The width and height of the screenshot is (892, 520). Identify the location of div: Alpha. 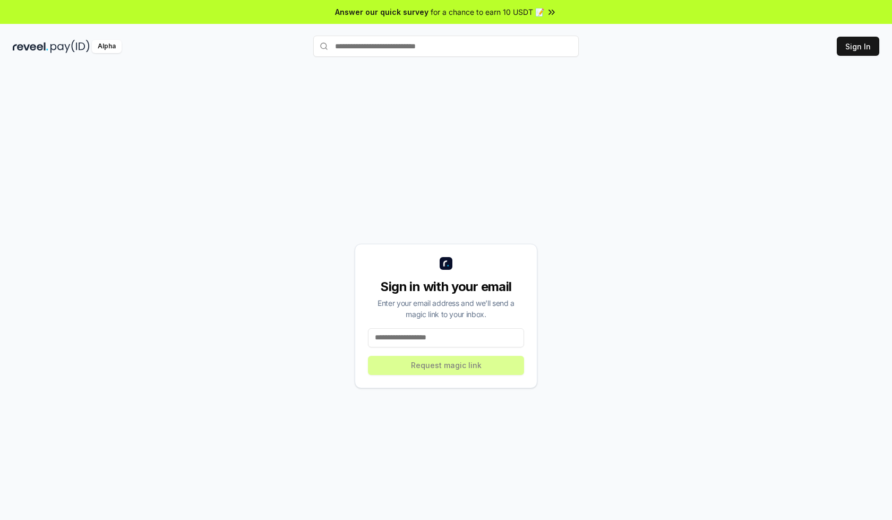
(107, 46).